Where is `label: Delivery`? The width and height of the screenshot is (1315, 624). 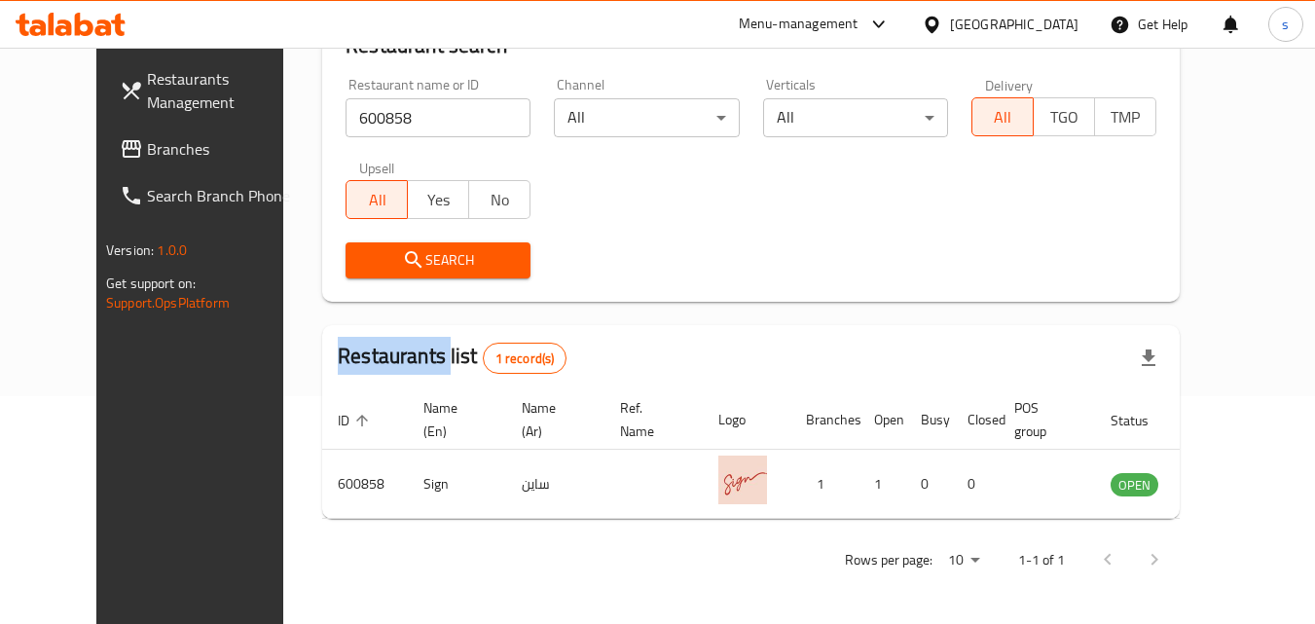 label: Delivery is located at coordinates (1009, 85).